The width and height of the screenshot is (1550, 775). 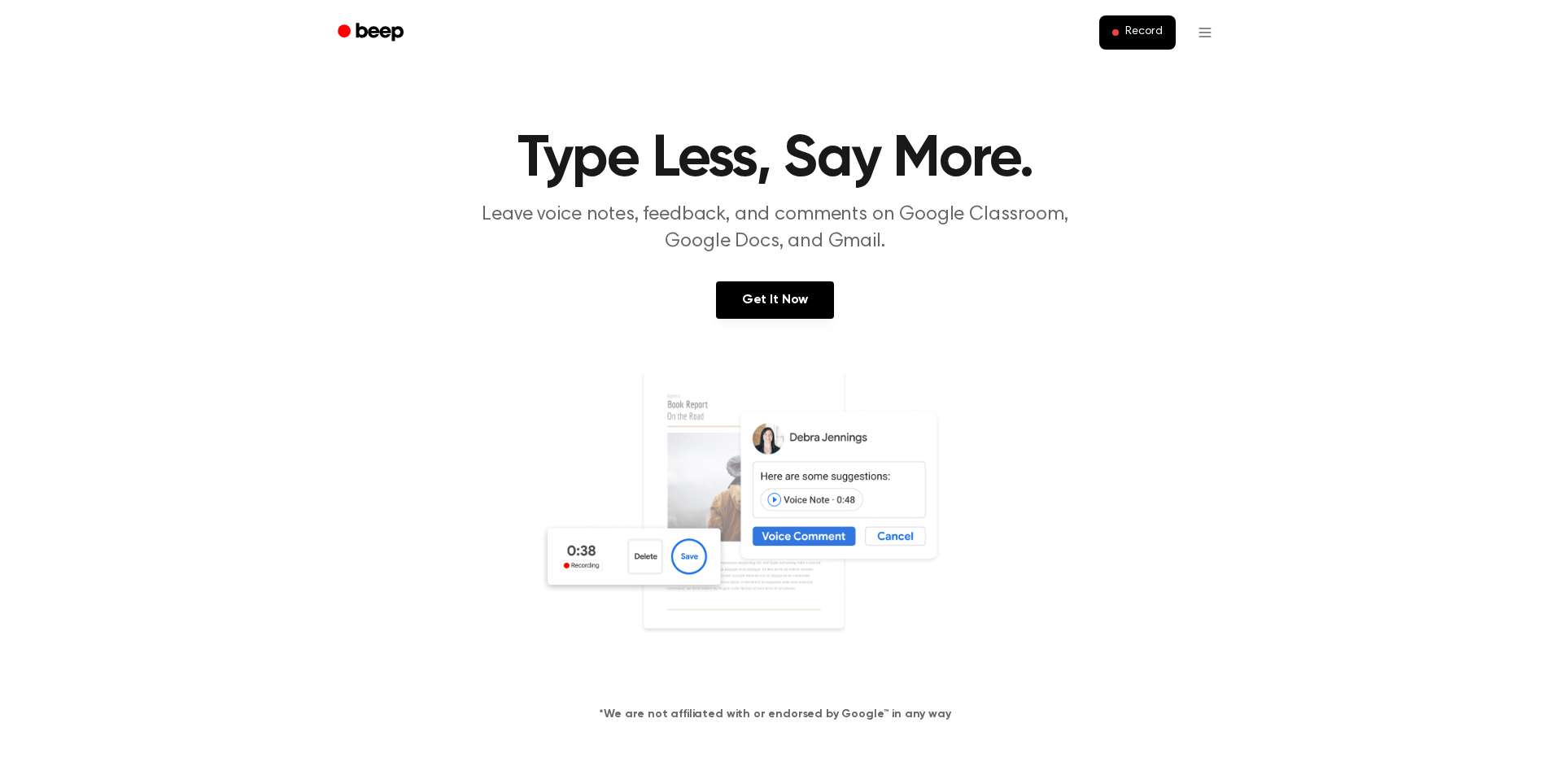 What do you see at coordinates (1137, 33) in the screenshot?
I see `button: Record` at bounding box center [1137, 33].